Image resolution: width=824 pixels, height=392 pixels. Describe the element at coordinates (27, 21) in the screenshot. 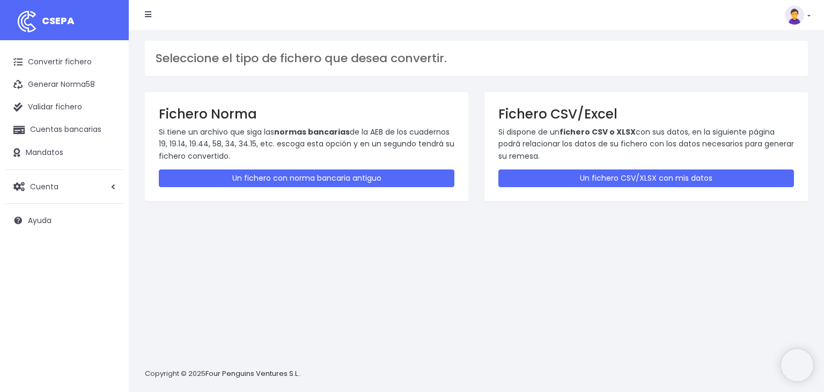

I see `img: logo` at that location.